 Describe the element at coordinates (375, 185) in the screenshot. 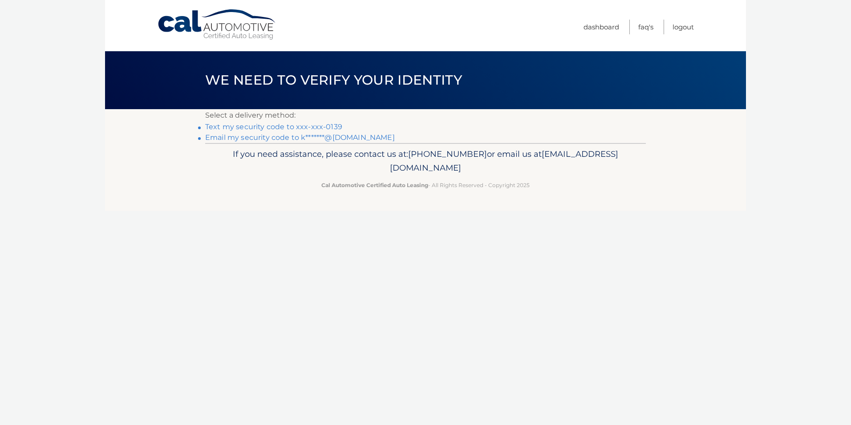

I see `strong: Cal Automotive Certified Auto Leasing` at that location.